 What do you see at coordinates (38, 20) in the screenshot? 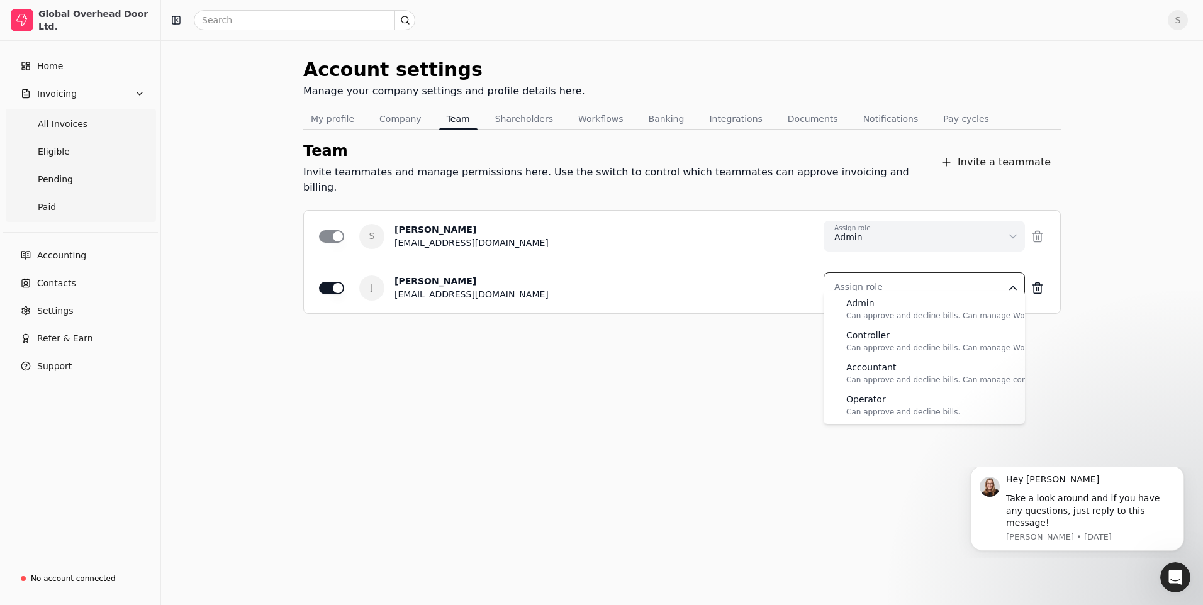
I see `img: Profile image for Evanne` at bounding box center [38, 20].